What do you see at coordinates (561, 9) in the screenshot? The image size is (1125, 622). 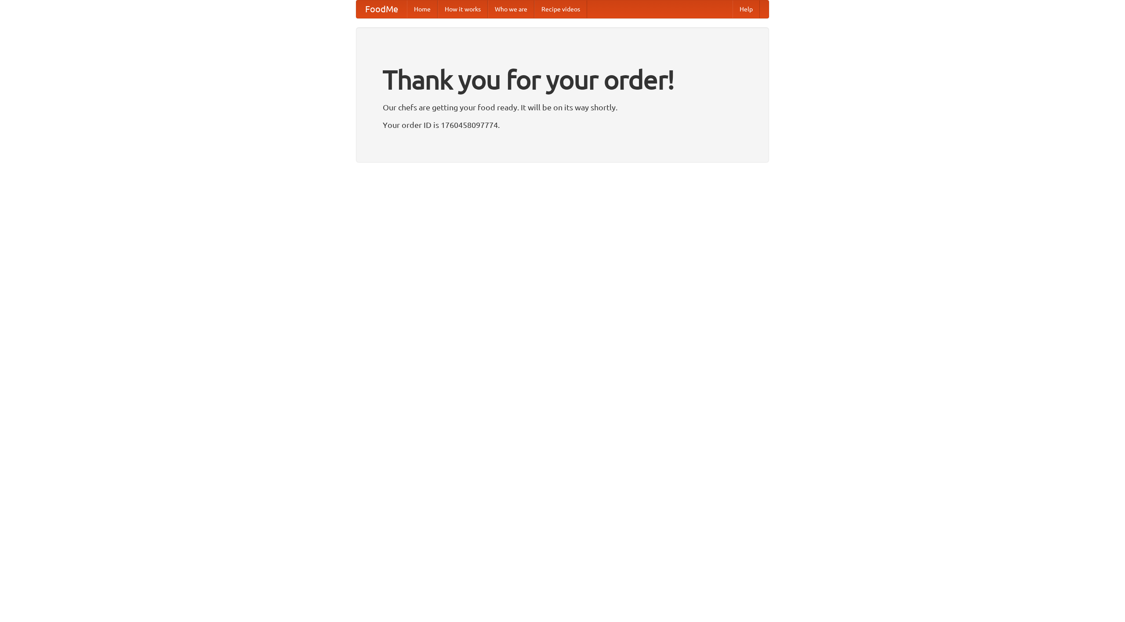 I see `a: Recipe videos` at bounding box center [561, 9].